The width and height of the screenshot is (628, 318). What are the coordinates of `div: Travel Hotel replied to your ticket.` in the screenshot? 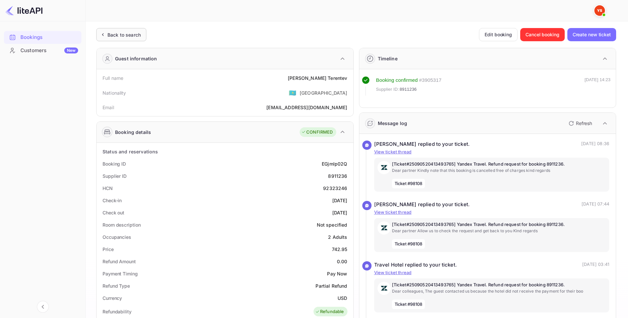 It's located at (415, 265).